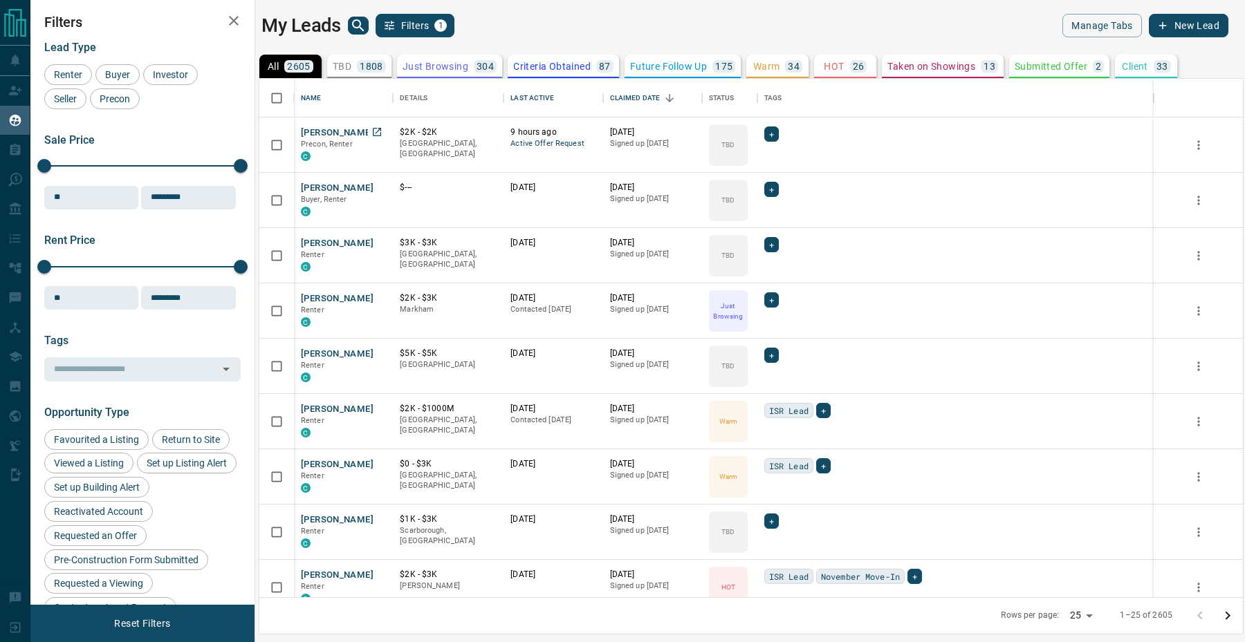  Describe the element at coordinates (448, 310) in the screenshot. I see `p: Markham` at that location.